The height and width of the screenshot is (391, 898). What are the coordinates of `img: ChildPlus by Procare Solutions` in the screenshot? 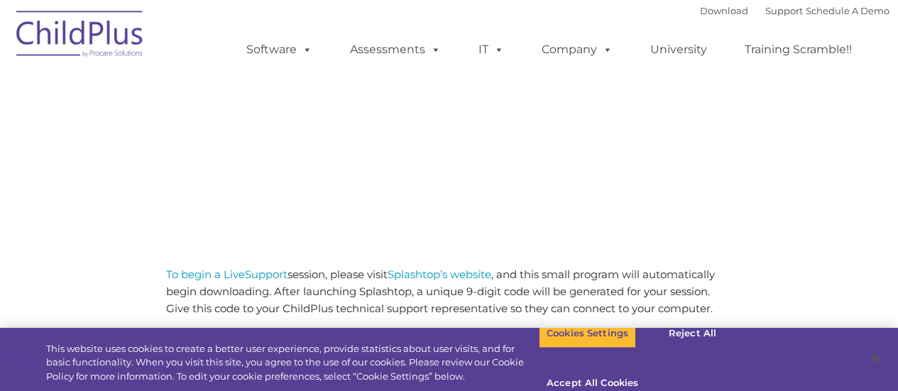 It's located at (80, 36).